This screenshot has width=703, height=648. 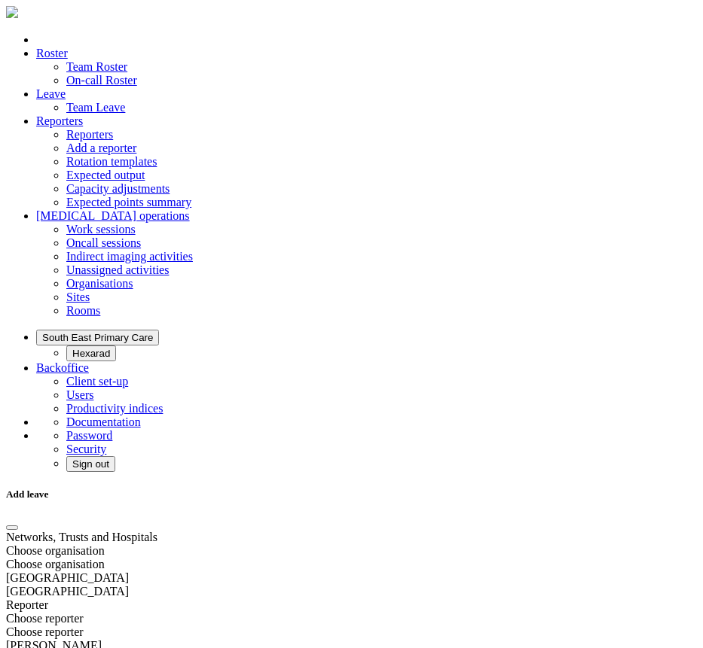 What do you see at coordinates (103, 422) in the screenshot?
I see `a: Documentation` at bounding box center [103, 422].